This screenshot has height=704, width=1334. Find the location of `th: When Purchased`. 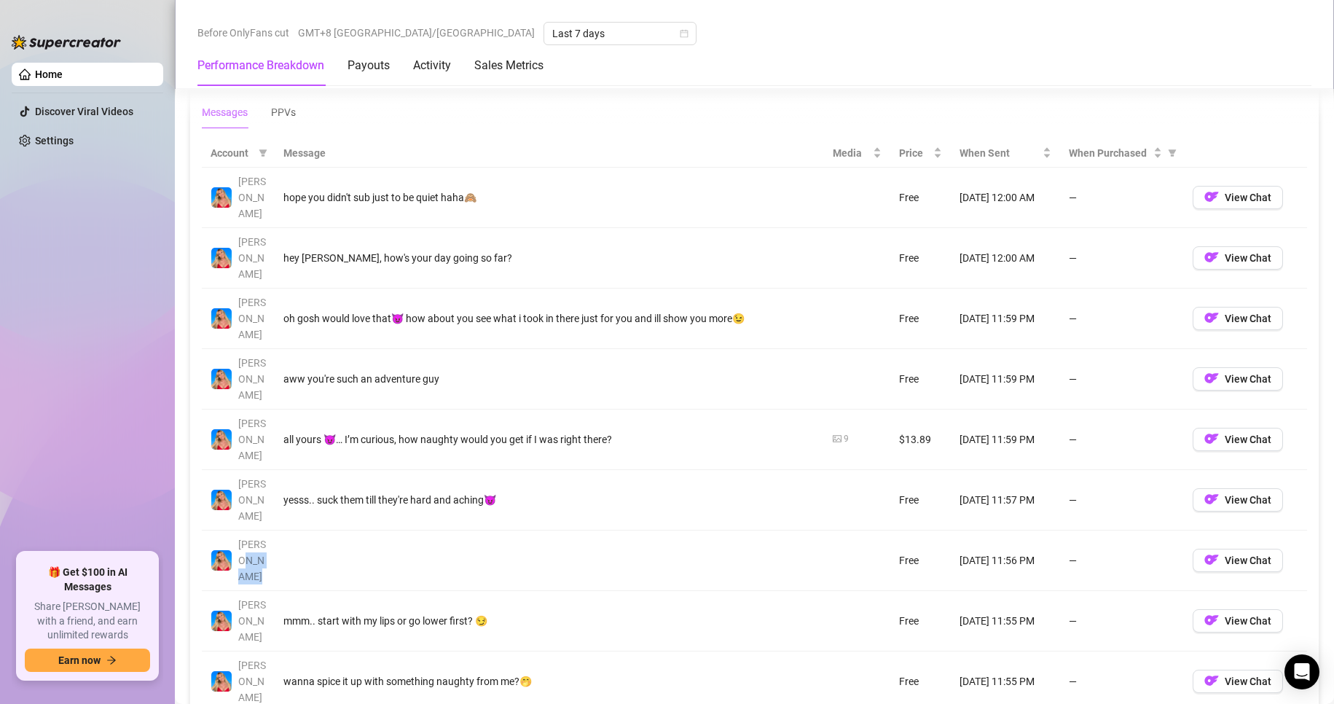

th: When Purchased is located at coordinates (1122, 153).